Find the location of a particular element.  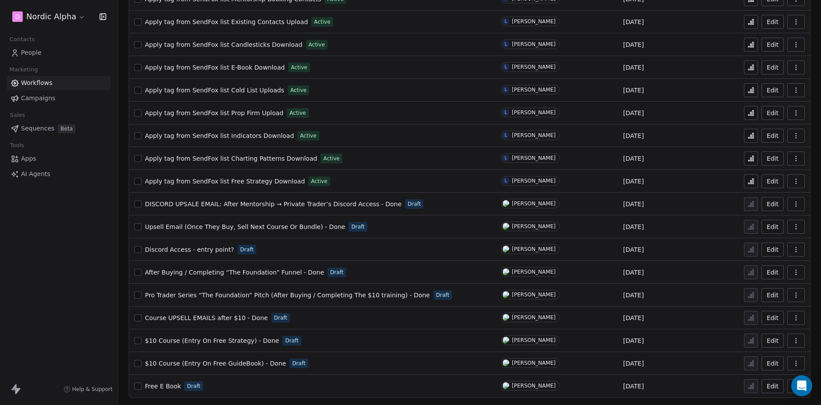

a: DISCORD UPSALE EMAIL: After Mentorship → Private Trader’s Discord Access - Done is located at coordinates (273, 204).